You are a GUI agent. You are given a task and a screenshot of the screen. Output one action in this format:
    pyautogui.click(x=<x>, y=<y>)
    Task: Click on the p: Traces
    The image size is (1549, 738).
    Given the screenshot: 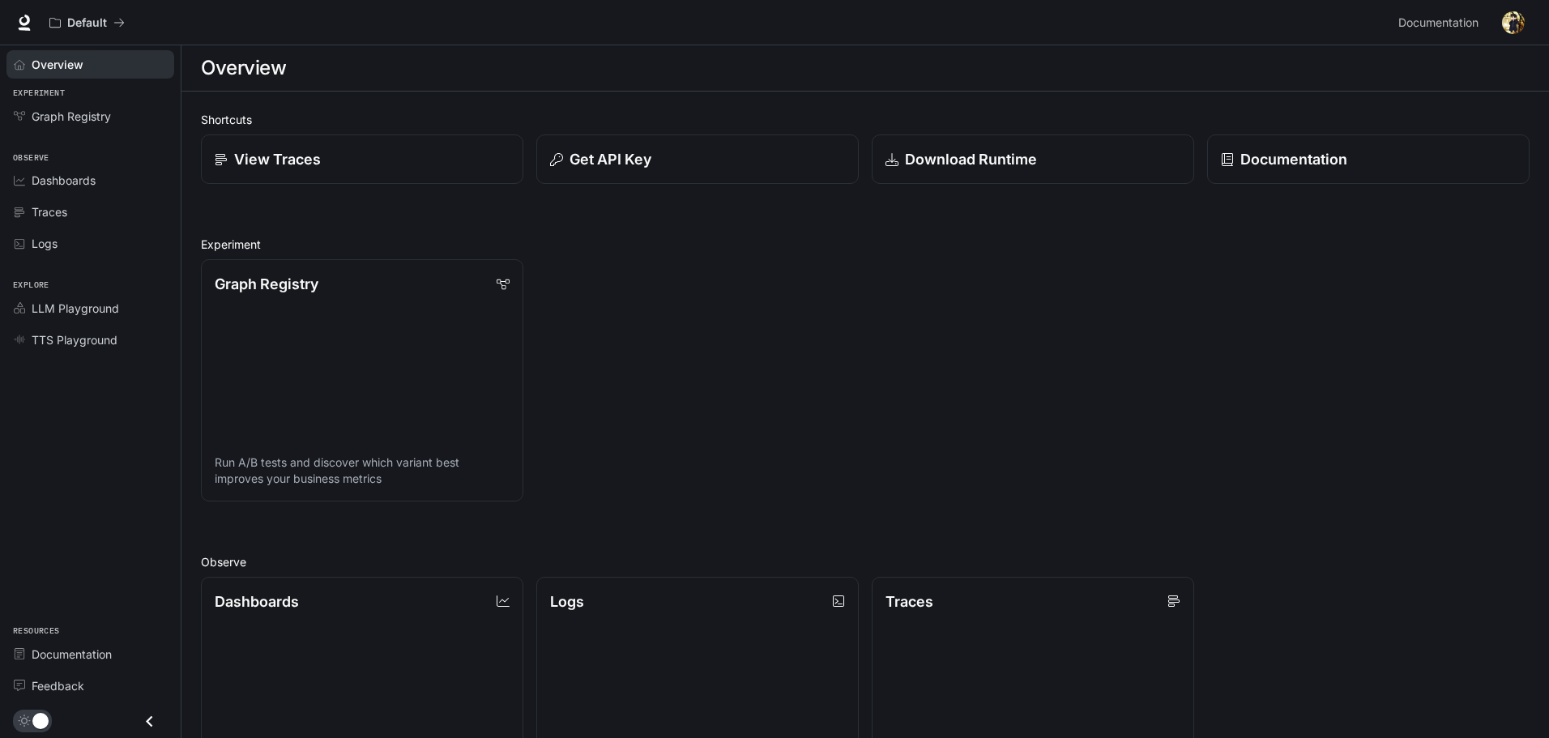 What is the action you would take?
    pyautogui.click(x=909, y=601)
    